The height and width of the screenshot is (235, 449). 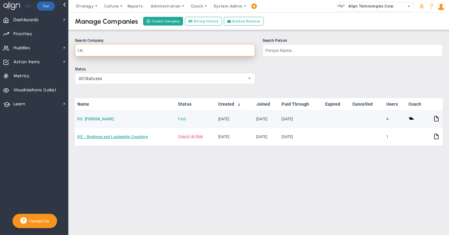 What do you see at coordinates (23, 34) in the screenshot?
I see `span: Priorities` at bounding box center [23, 34].